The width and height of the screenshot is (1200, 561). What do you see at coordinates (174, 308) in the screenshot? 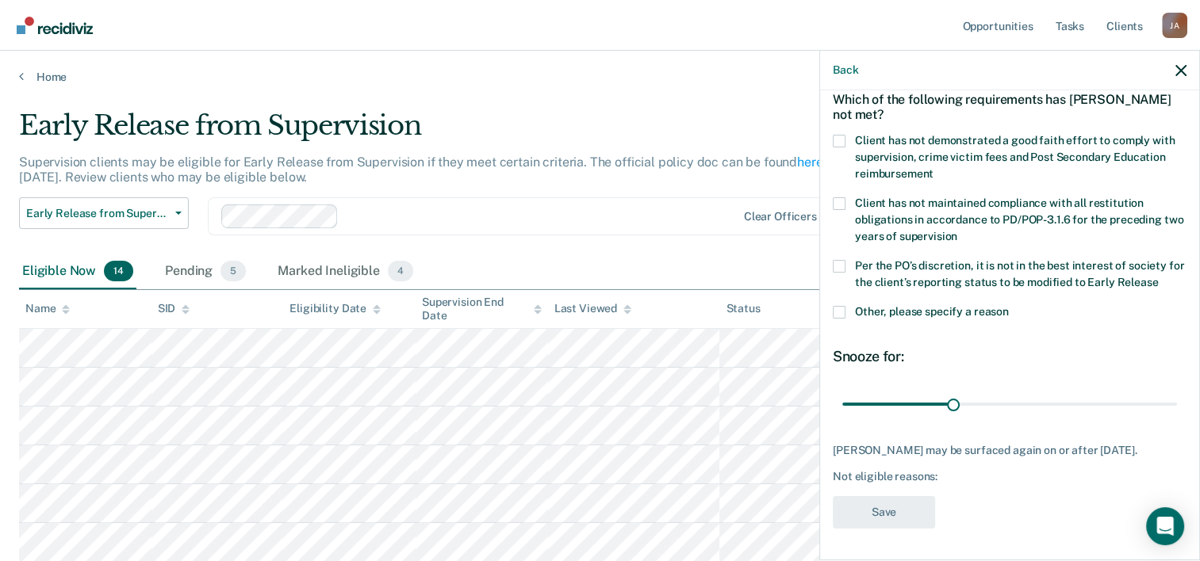
I see `div: SID` at bounding box center [174, 308].